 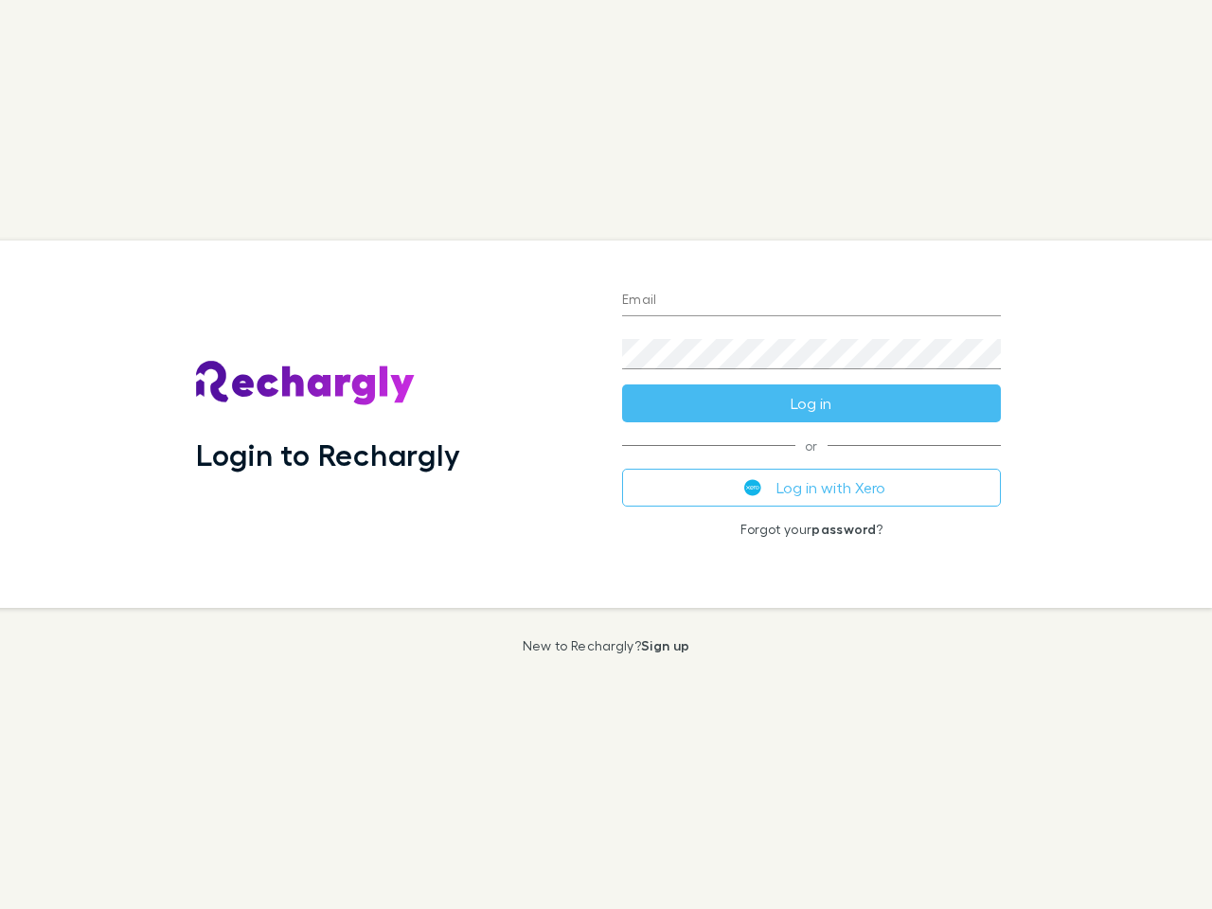 What do you see at coordinates (606, 646) in the screenshot?
I see `p: New to Rechargly?` at bounding box center [606, 646].